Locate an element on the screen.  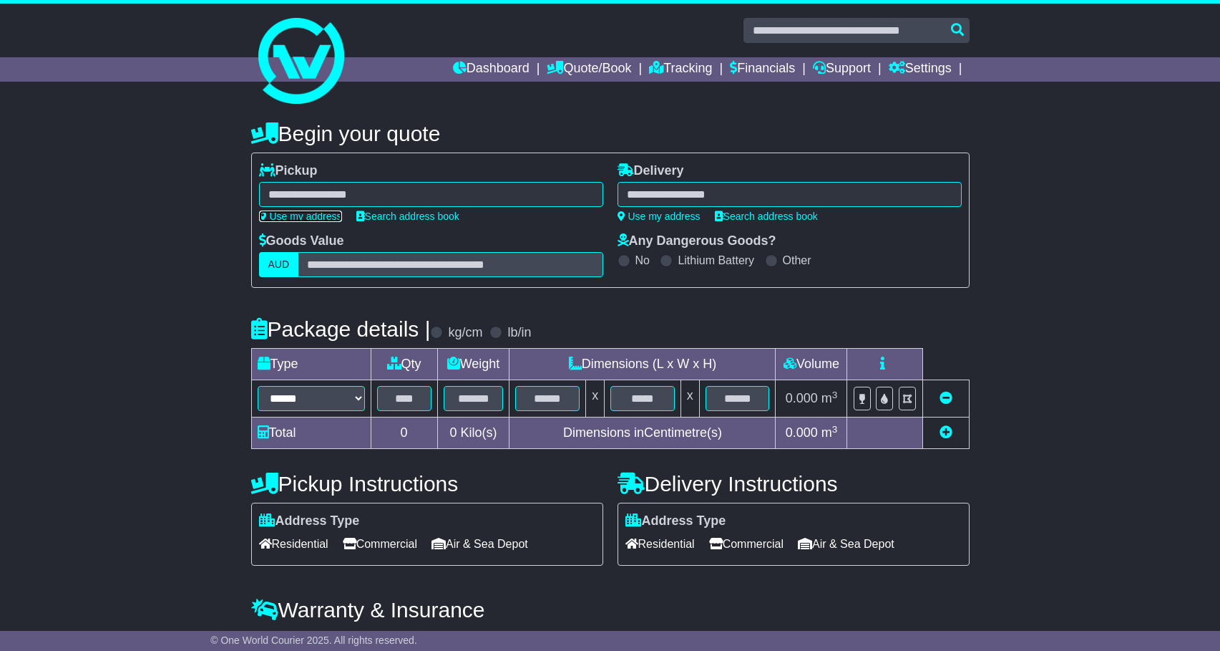
a: Dashboard is located at coordinates (491, 69).